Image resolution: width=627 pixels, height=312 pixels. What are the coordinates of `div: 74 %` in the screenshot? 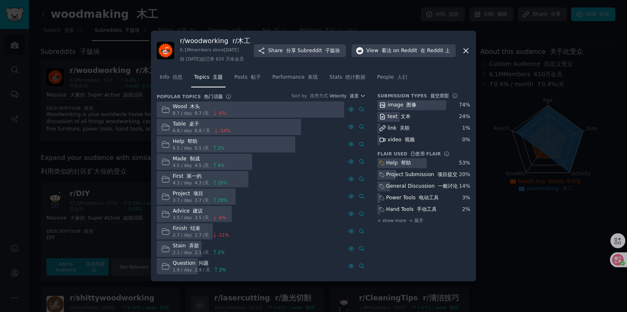 It's located at (465, 105).